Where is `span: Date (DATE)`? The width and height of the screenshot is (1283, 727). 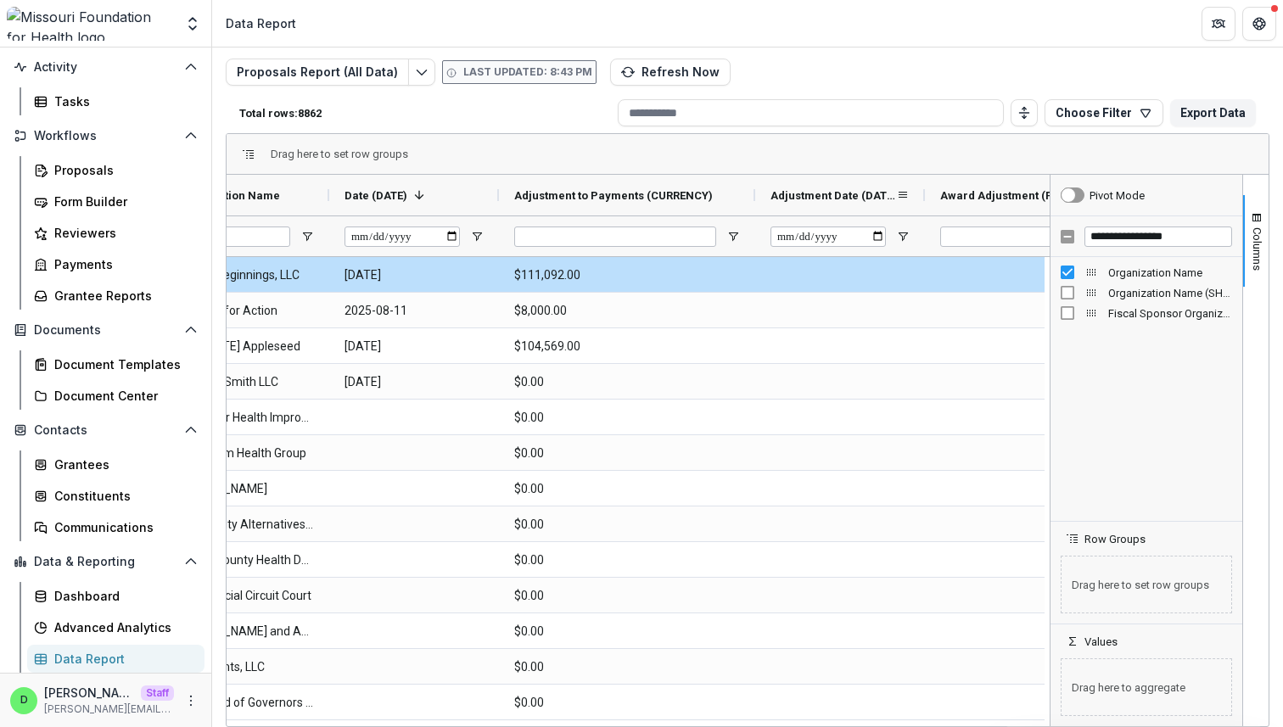
span: Date (DATE) is located at coordinates (376, 195).